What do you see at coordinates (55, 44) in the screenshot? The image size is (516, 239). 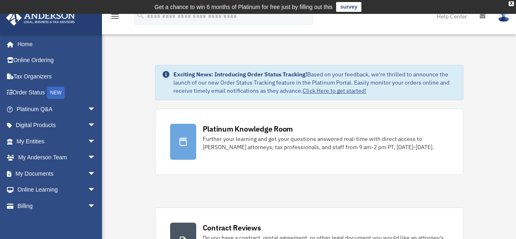 I see `a: Home` at bounding box center [55, 44].